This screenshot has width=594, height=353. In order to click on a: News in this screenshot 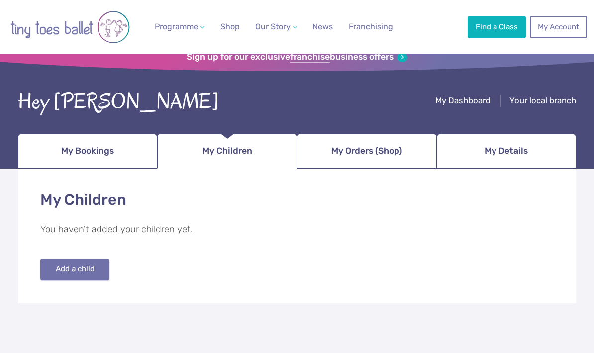, I will do `click(322, 27)`.